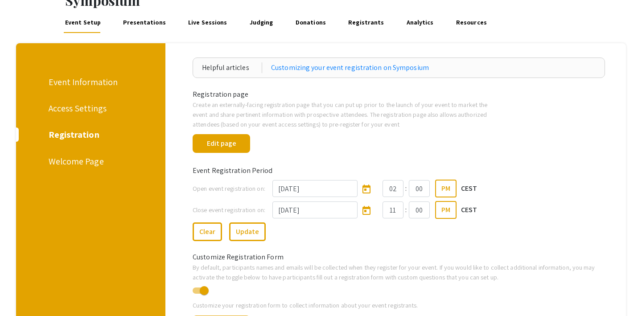  Describe the element at coordinates (229, 189) in the screenshot. I see `label: Open event registration on:` at that location.